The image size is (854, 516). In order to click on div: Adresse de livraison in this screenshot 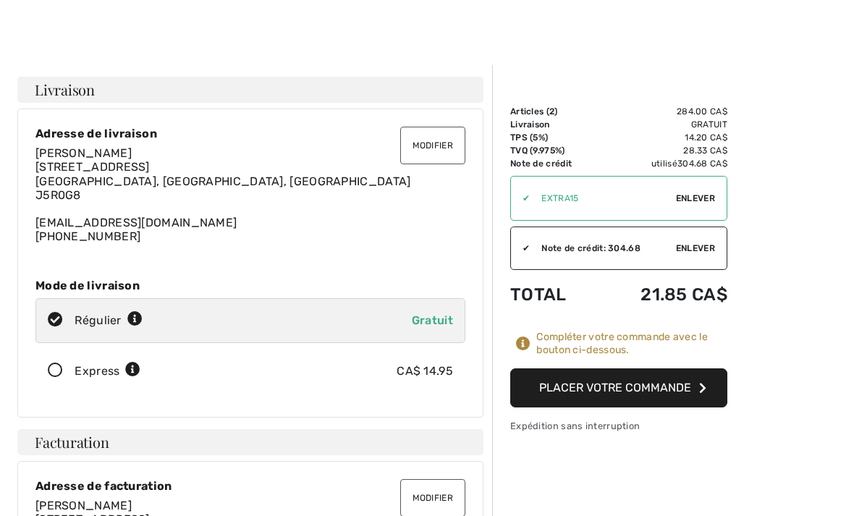, I will do `click(250, 133)`.